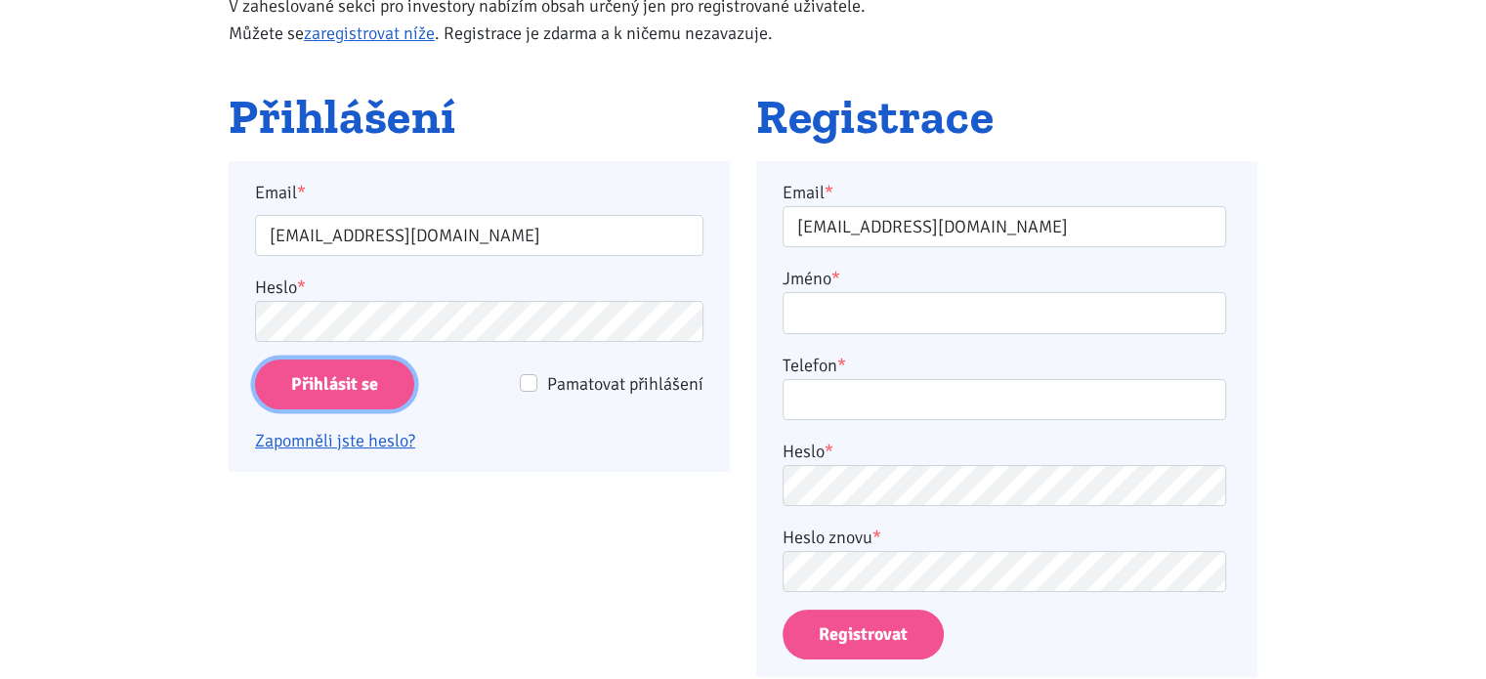 The width and height of the screenshot is (1486, 679). I want to click on a: zaregistrovat níže, so click(369, 33).